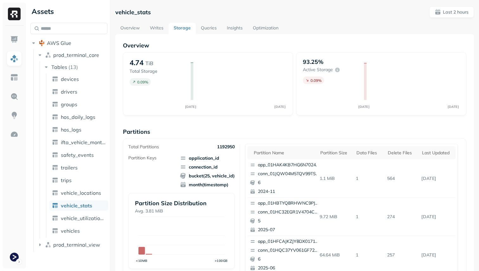 This screenshot has height=271, width=479. I want to click on p: Overview, so click(294, 45).